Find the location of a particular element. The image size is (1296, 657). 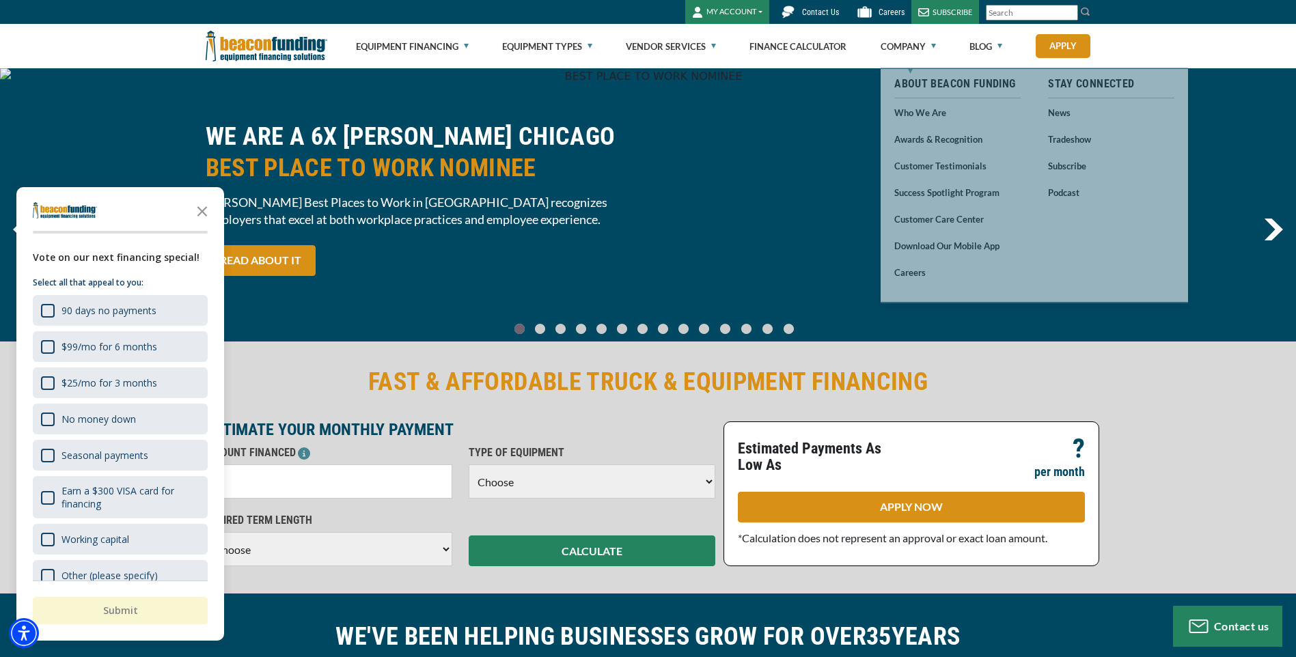

a: Tradeshow is located at coordinates (1111, 139).